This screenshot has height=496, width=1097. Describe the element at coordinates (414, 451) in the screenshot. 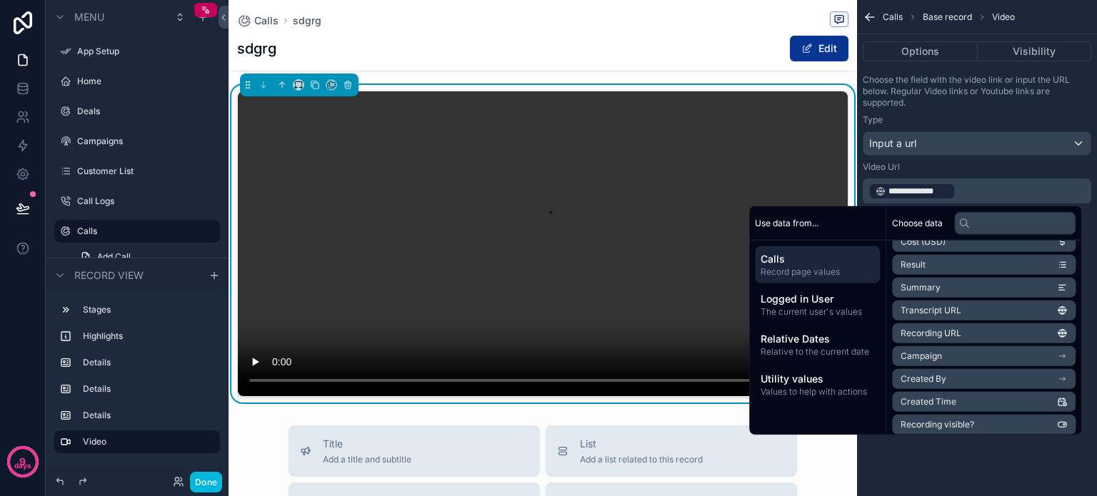

I see `button: TitleAdd a title and subtitle` at that location.